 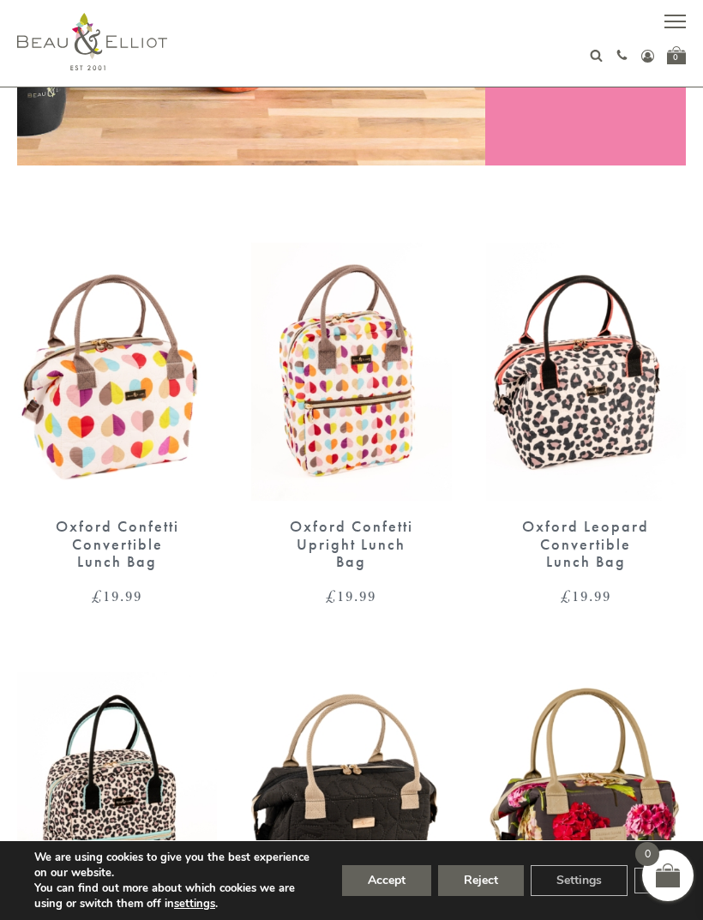 I want to click on p: You can find out more about which cookies we are using or switch them off in ., so click(x=176, y=896).